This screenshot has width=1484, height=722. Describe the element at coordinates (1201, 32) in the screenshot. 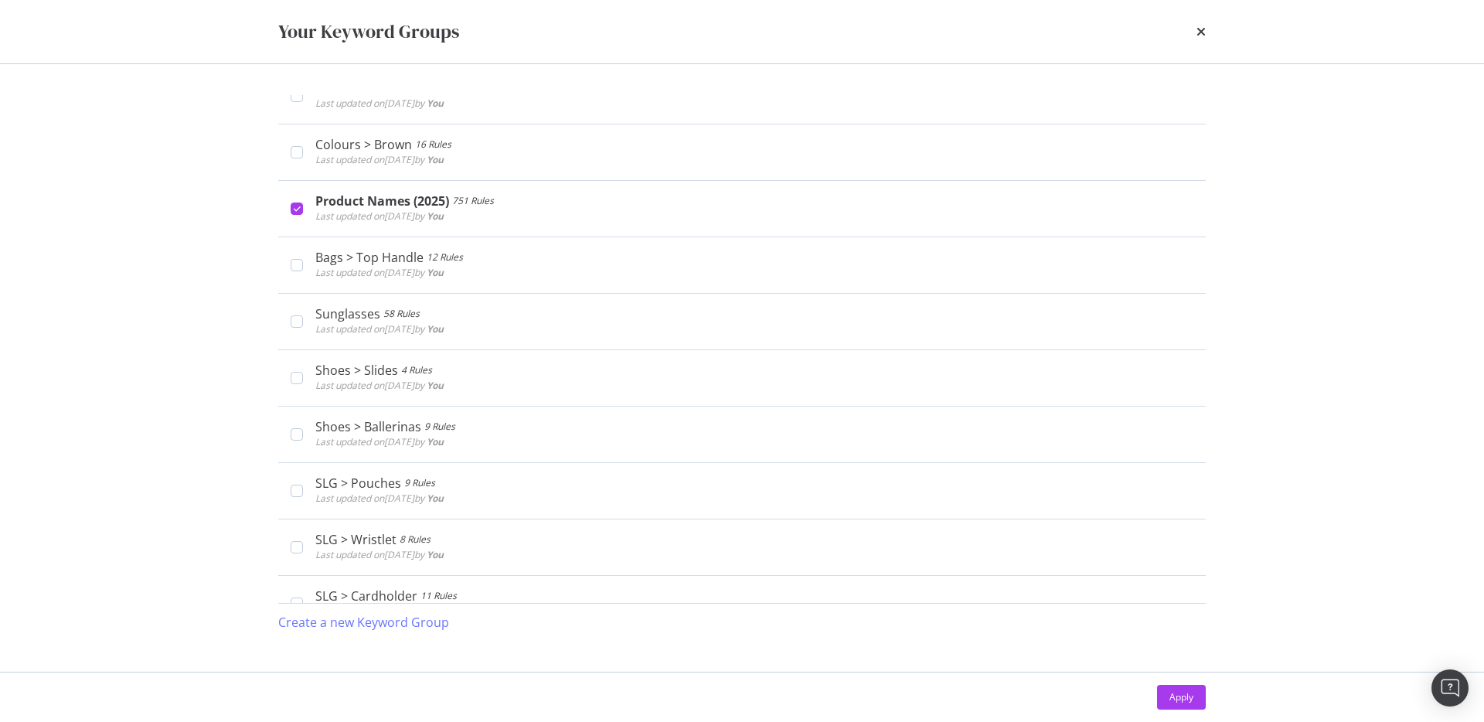

I see `div: times` at that location.